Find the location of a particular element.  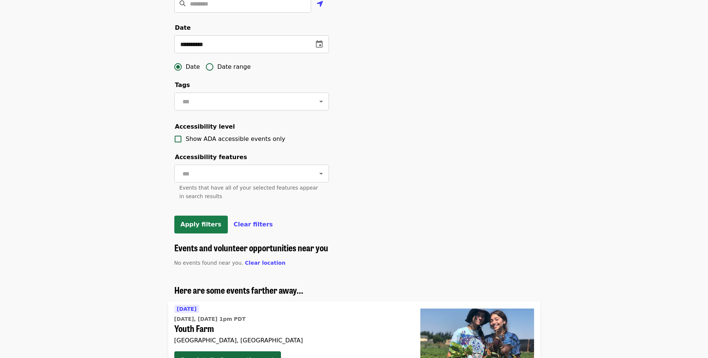

button: Clear filters is located at coordinates (254, 225).